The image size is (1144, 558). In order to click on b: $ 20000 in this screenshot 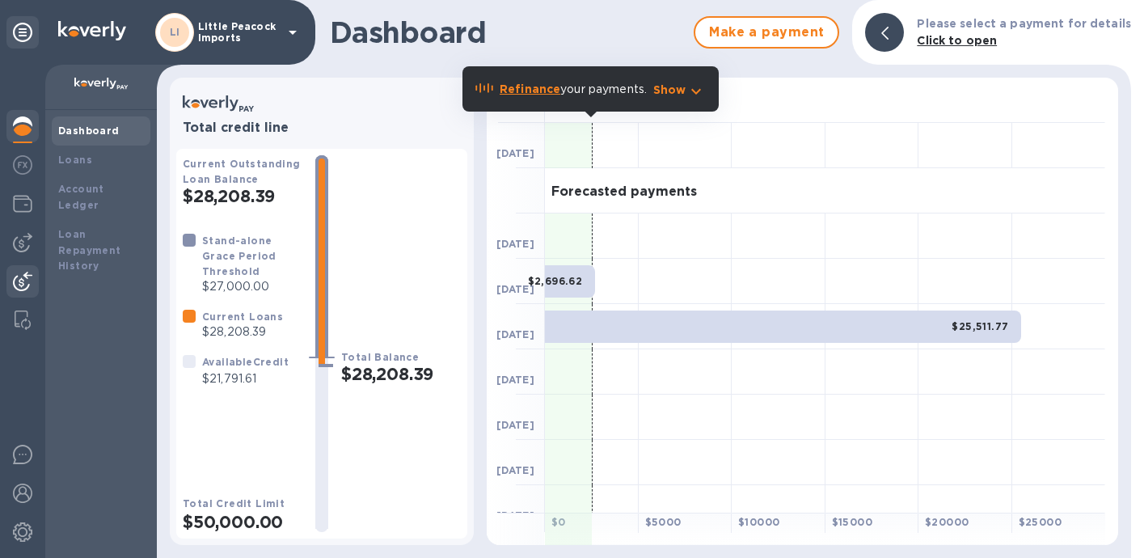, I will do `click(947, 521)`.